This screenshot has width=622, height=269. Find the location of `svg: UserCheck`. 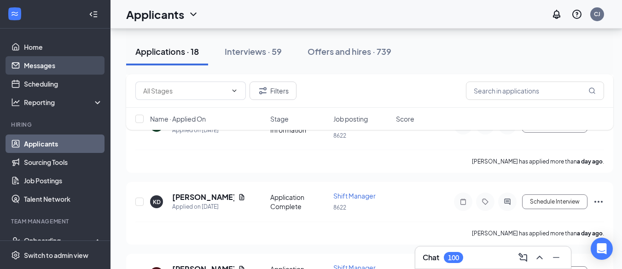

svg: UserCheck is located at coordinates (16, 240).